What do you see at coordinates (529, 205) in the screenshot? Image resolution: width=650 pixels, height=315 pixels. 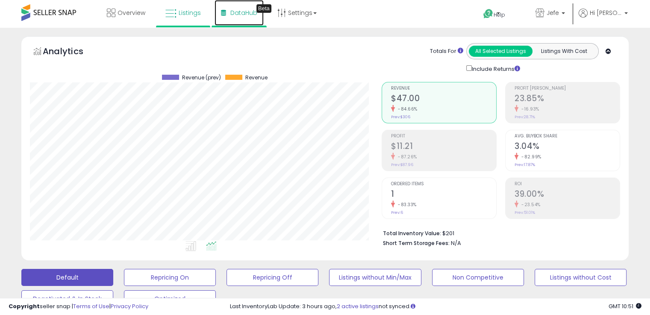 I see `small: -23.54%` at bounding box center [529, 205].